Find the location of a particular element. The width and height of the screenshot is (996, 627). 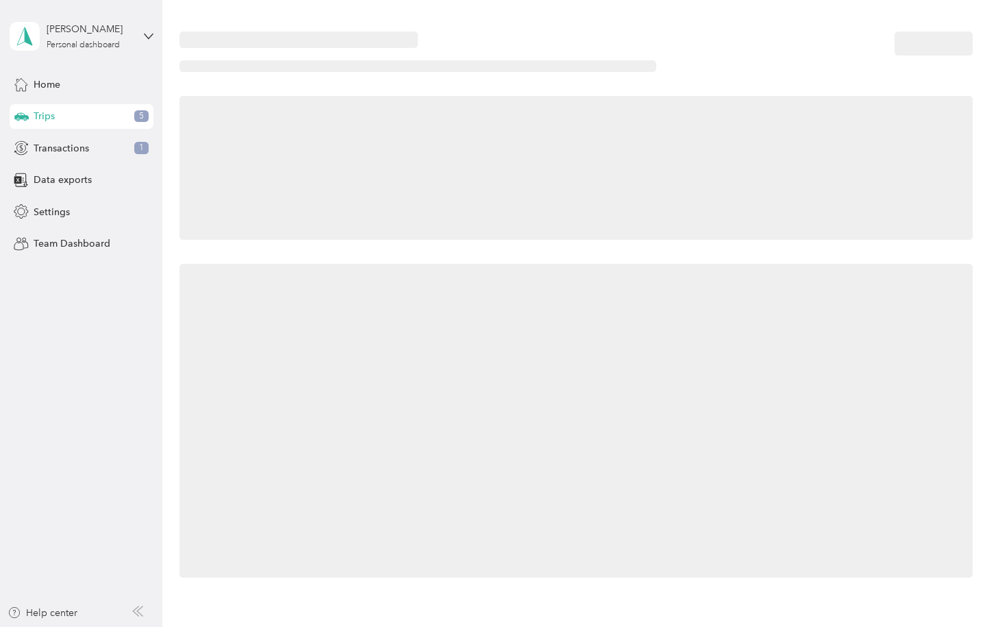

div: Personal dashboard is located at coordinates (83, 45).